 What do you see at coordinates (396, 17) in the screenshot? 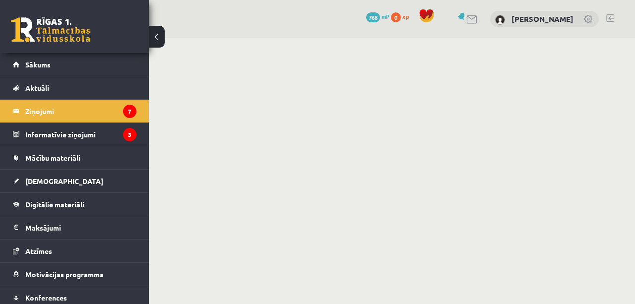
I see `span: 0` at bounding box center [396, 17].